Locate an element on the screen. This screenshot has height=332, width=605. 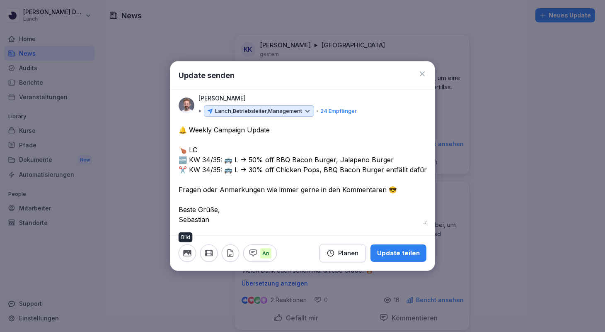
p: 24 Empfänger is located at coordinates (339, 111).